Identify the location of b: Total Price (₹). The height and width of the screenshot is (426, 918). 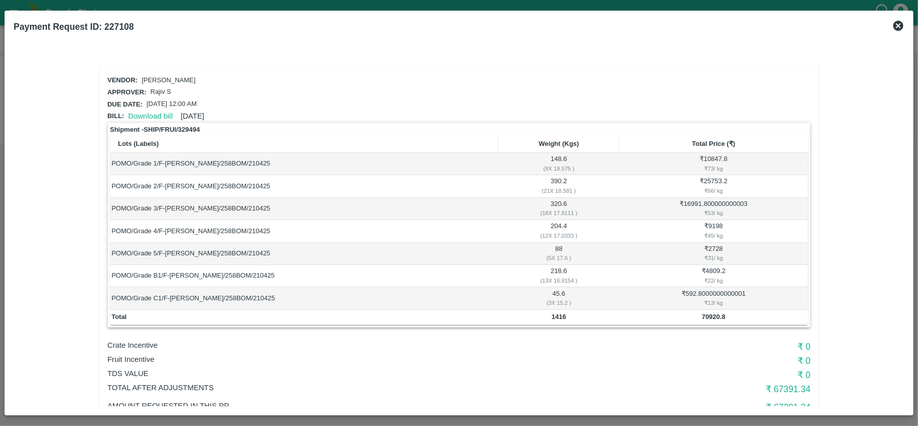
(714, 143).